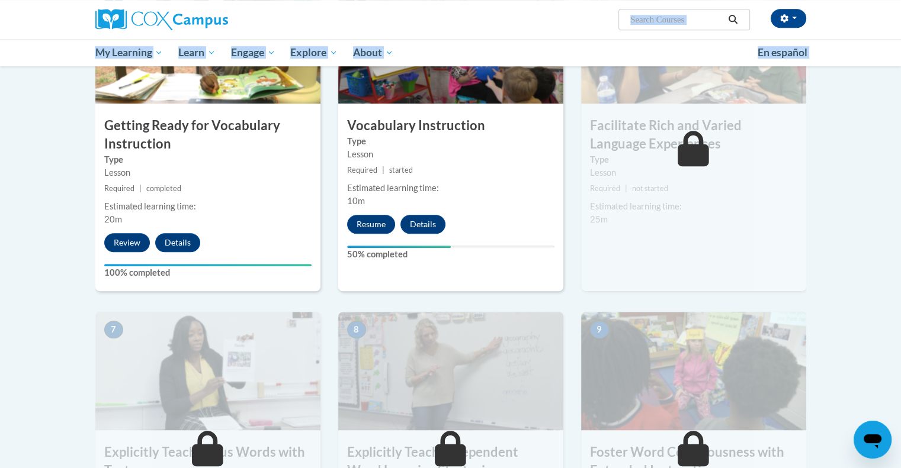  Describe the element at coordinates (356, 201) in the screenshot. I see `span: 10m` at that location.